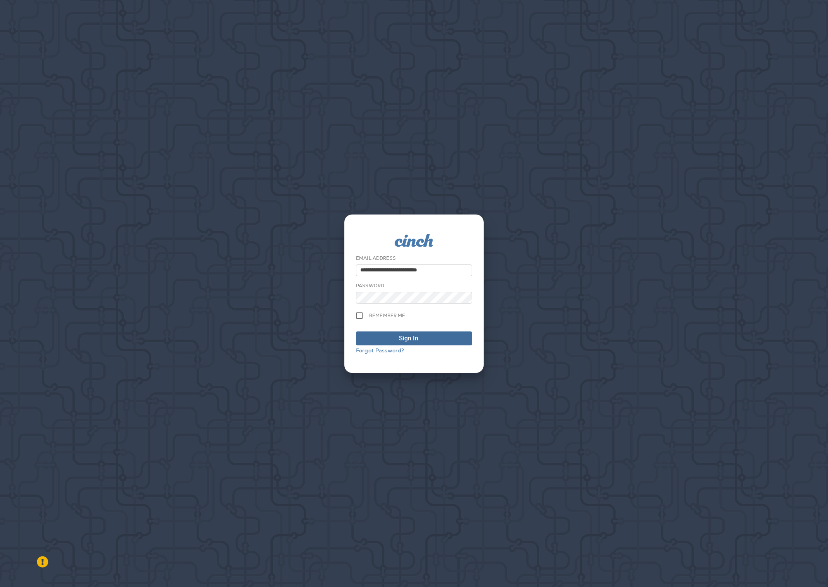 The image size is (828, 587). I want to click on label: Password, so click(370, 286).